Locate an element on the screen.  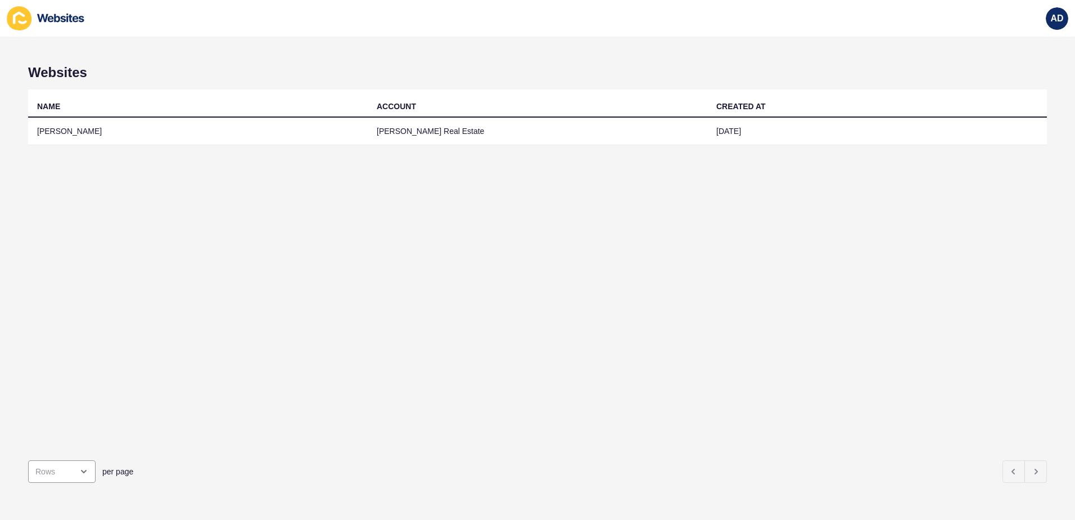
span: per page is located at coordinates (118, 471).